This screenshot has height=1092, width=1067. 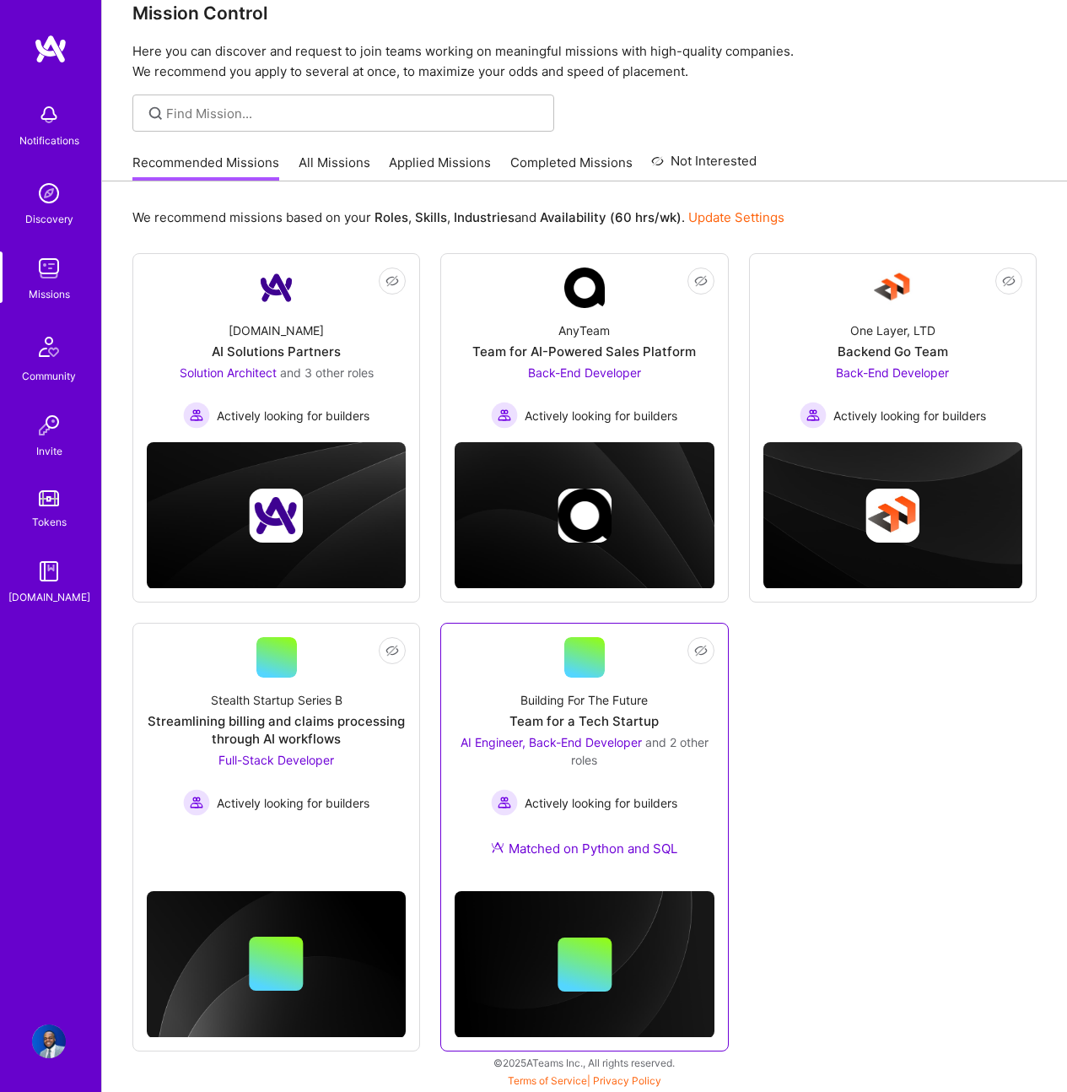 I want to click on div: Invite, so click(x=49, y=450).